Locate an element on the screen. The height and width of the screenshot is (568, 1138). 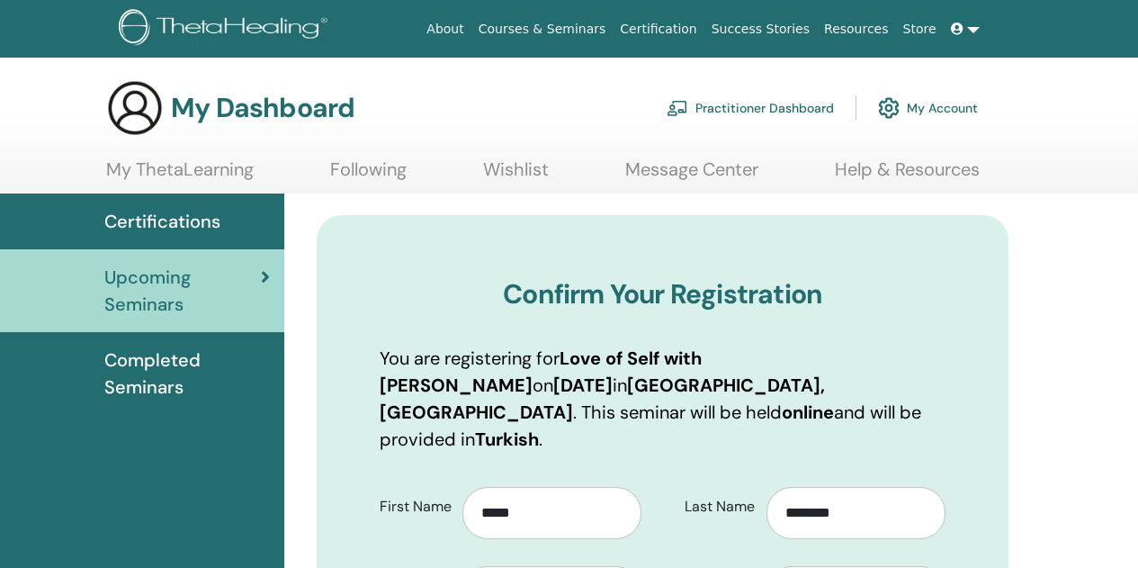
label: First Name is located at coordinates (414, 507).